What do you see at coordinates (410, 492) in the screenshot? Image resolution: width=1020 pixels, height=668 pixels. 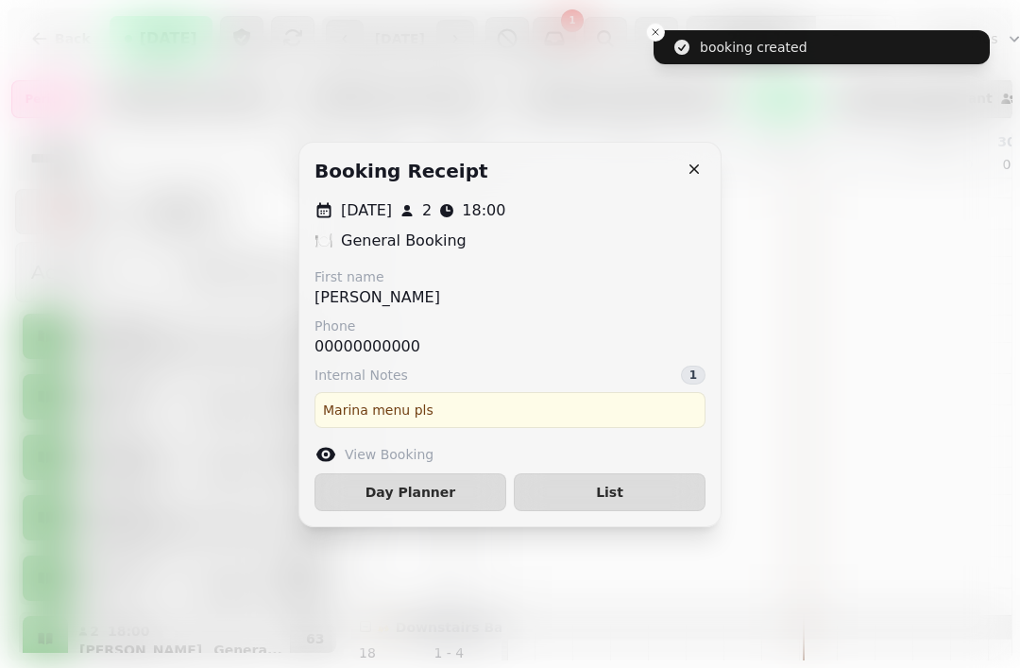 I see `button: Day Planner` at bounding box center [410, 492].